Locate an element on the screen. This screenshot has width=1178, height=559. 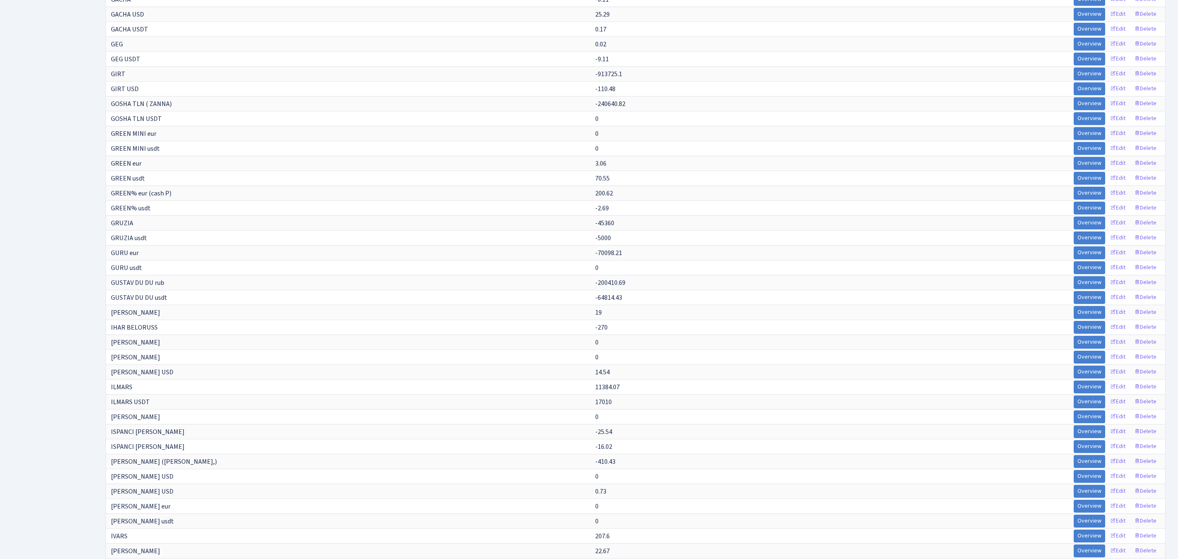
span: 70.55 is located at coordinates (602, 178).